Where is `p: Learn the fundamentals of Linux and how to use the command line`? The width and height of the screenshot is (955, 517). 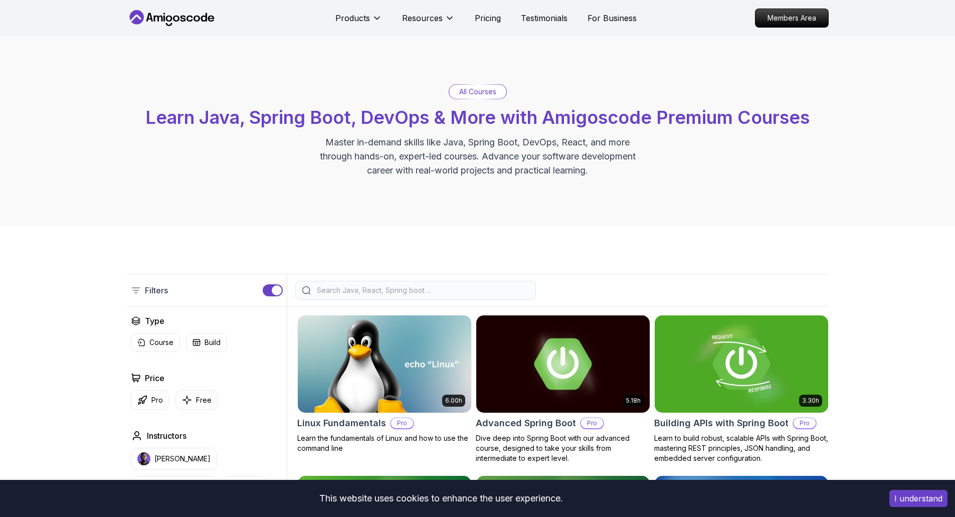 p: Learn the fundamentals of Linux and how to use the command line is located at coordinates (384, 443).